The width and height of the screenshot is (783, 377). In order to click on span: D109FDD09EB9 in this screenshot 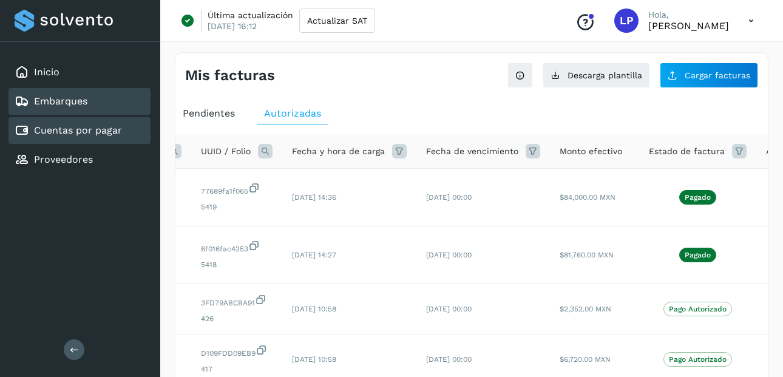, I will do `click(237, 352)`.